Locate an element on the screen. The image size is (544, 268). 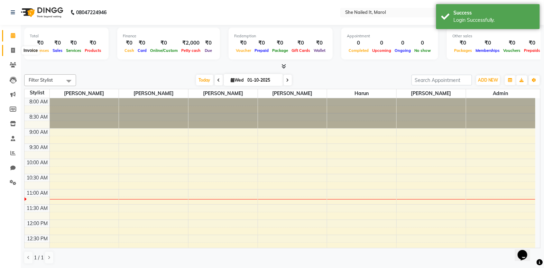
span: Packages is located at coordinates (463, 50).